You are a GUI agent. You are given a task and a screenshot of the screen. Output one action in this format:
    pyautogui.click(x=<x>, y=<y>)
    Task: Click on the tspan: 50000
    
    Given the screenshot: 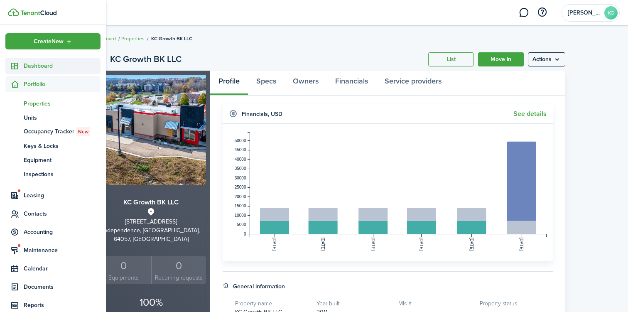 What is the action you would take?
    pyautogui.click(x=241, y=140)
    